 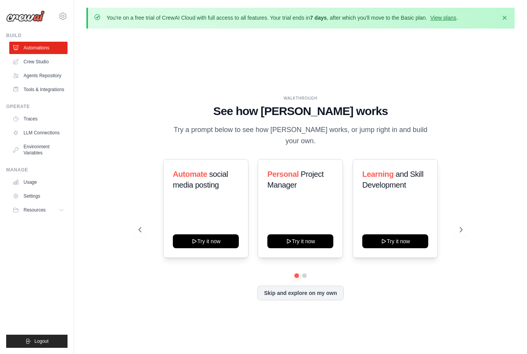 What do you see at coordinates (38, 62) in the screenshot?
I see `a: Crew Studio` at bounding box center [38, 62].